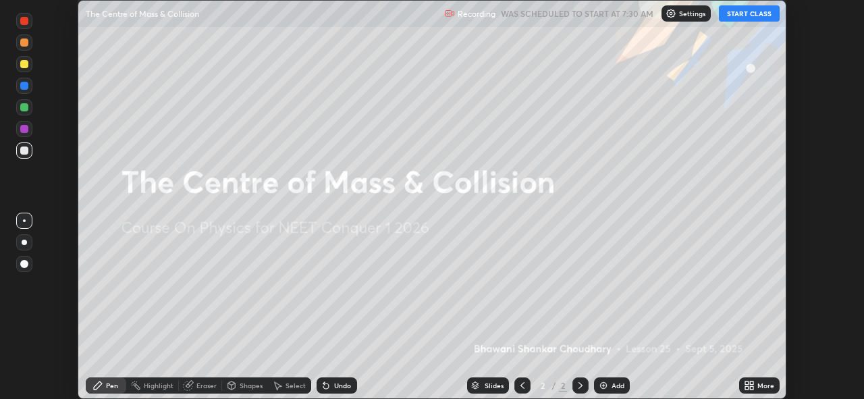 The width and height of the screenshot is (864, 399). What do you see at coordinates (603, 385) in the screenshot?
I see `img: add-slide-button` at bounding box center [603, 385].